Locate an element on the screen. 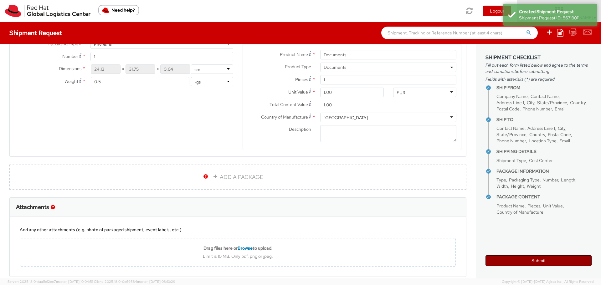 This screenshot has width=601, height=285. input: Height is located at coordinates (175, 69).